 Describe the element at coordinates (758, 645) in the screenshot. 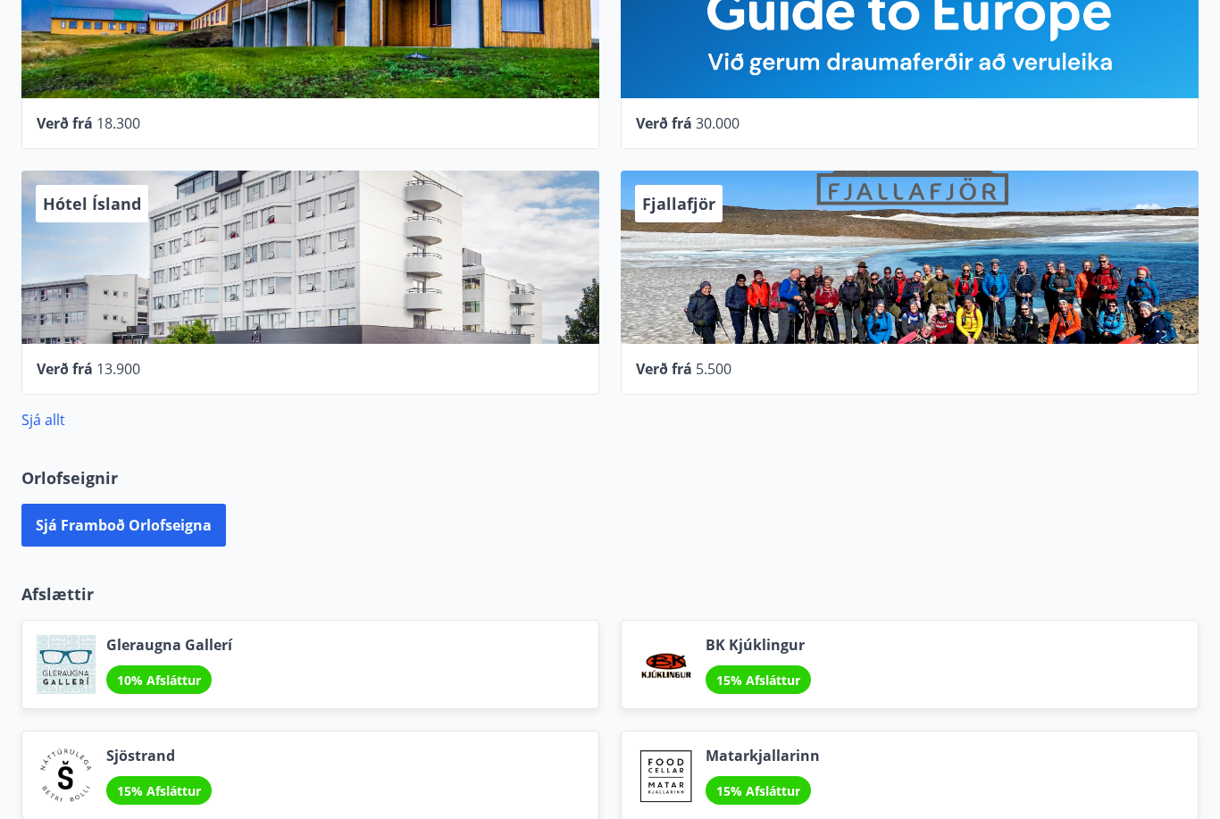

I see `span: BK Kjúklingur` at that location.